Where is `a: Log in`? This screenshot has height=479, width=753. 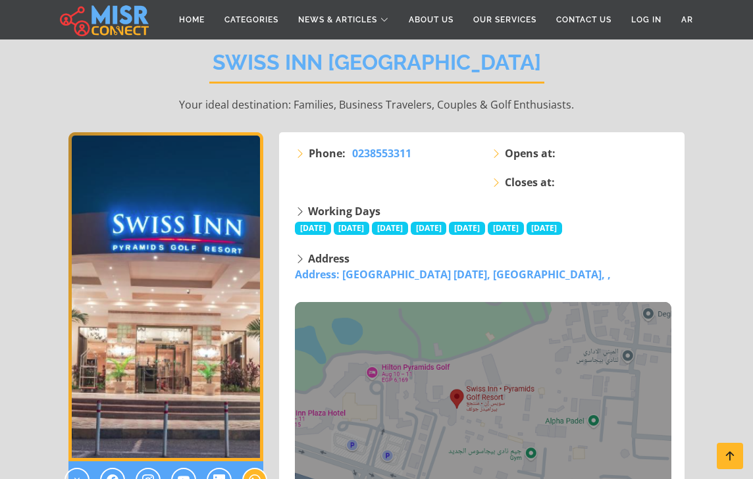
a: Log in is located at coordinates (647, 20).